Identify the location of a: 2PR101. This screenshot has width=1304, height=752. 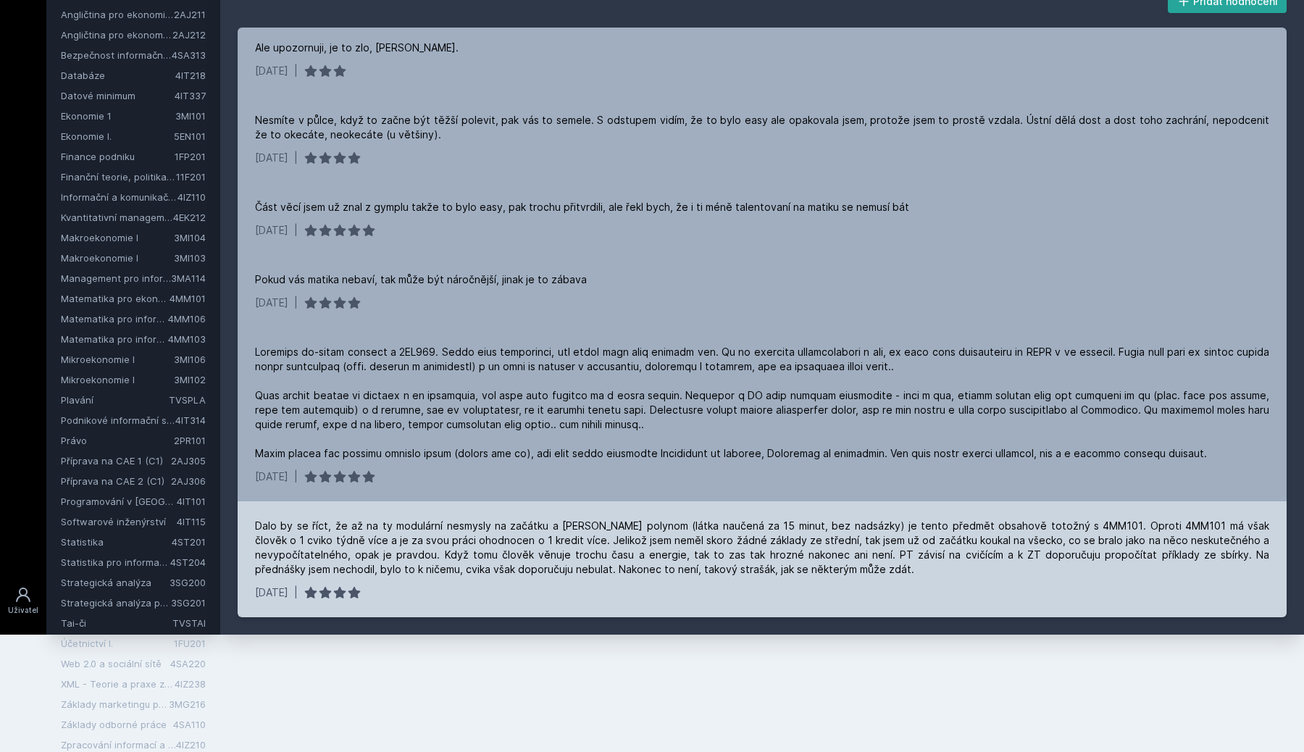
(190, 441).